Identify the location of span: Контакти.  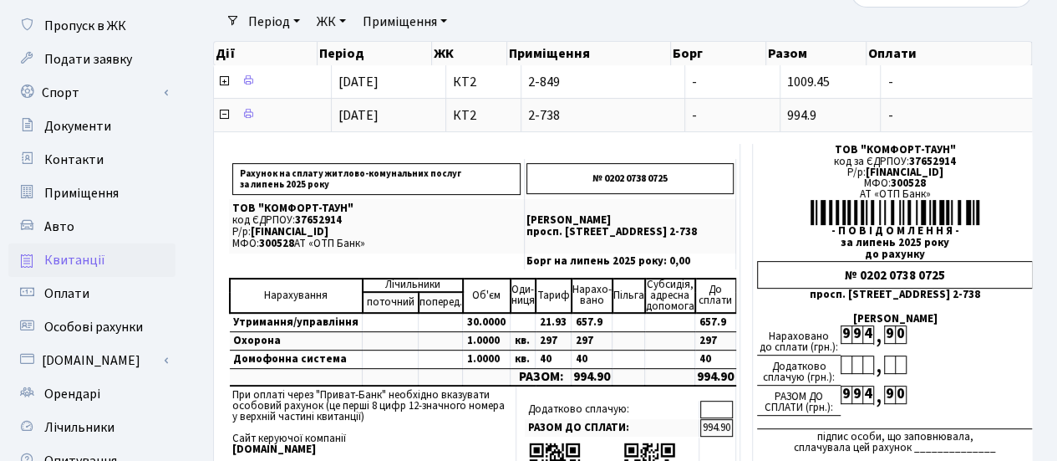
(74, 160).